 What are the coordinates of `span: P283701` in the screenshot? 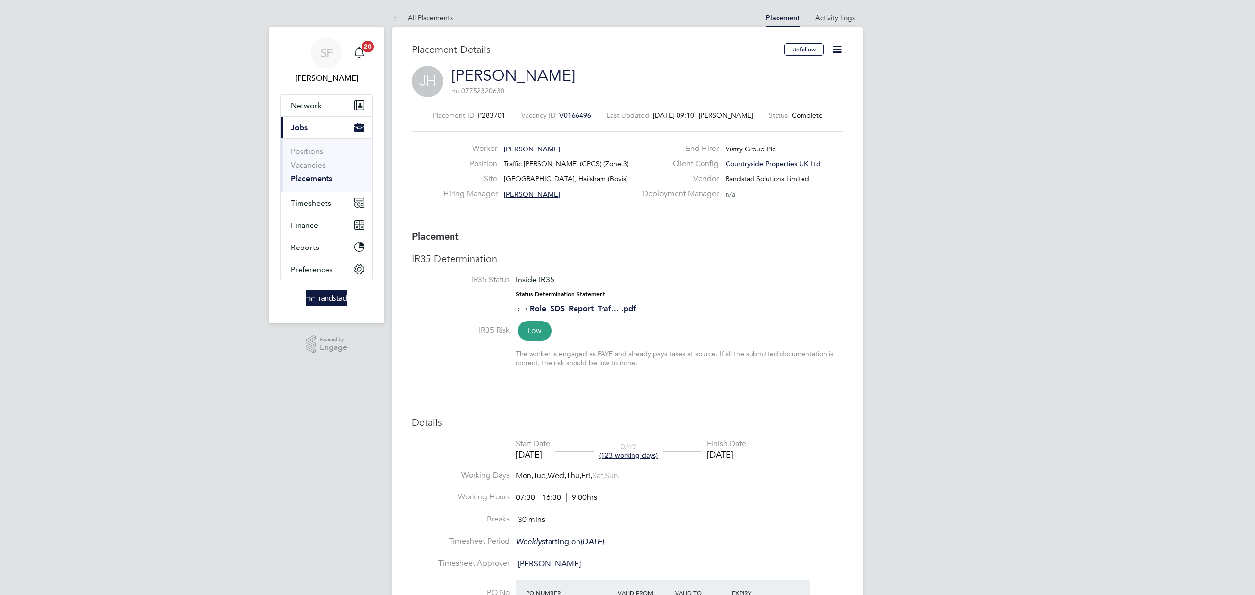 It's located at (492, 115).